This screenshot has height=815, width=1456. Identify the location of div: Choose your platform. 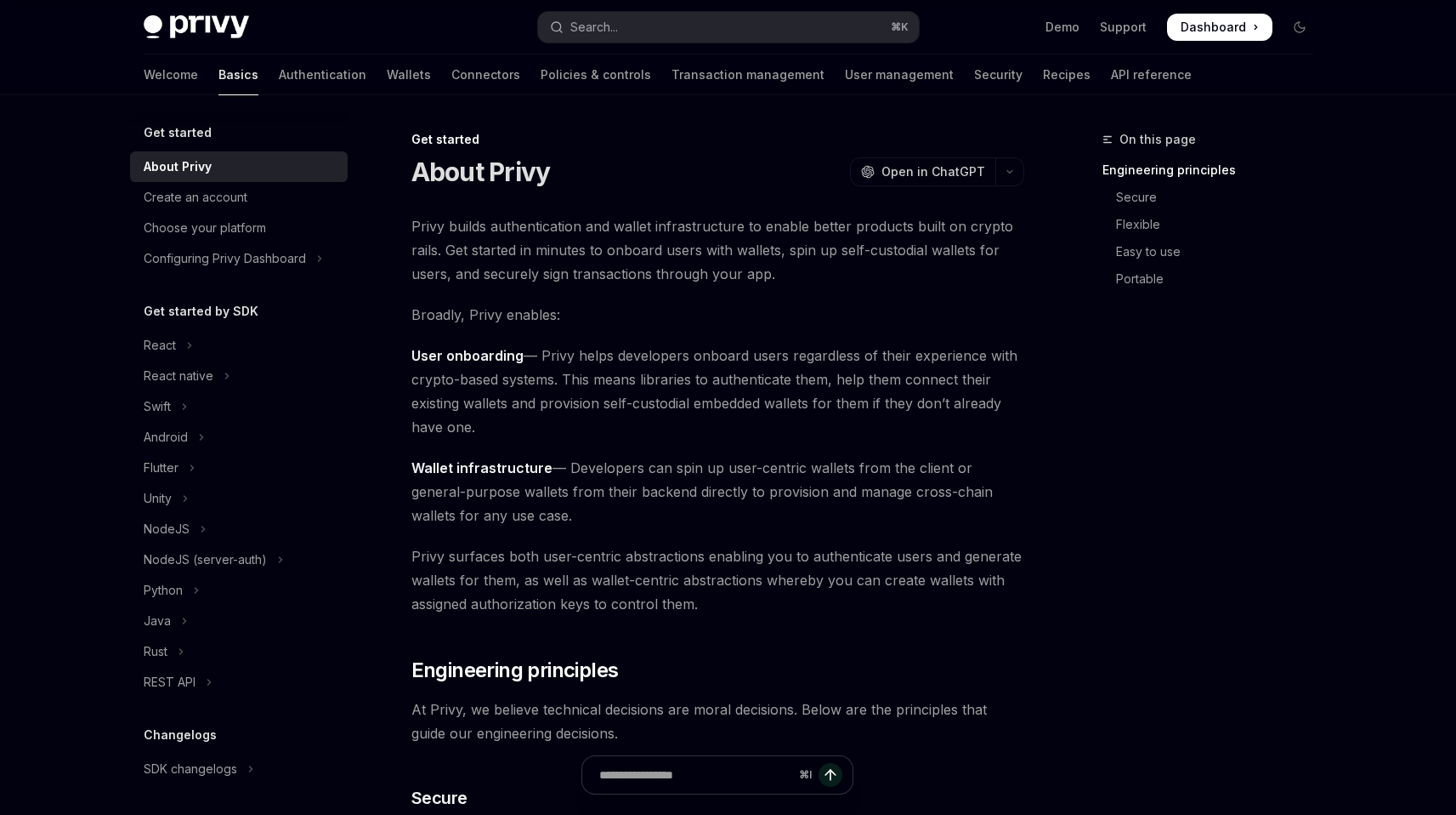
(205, 228).